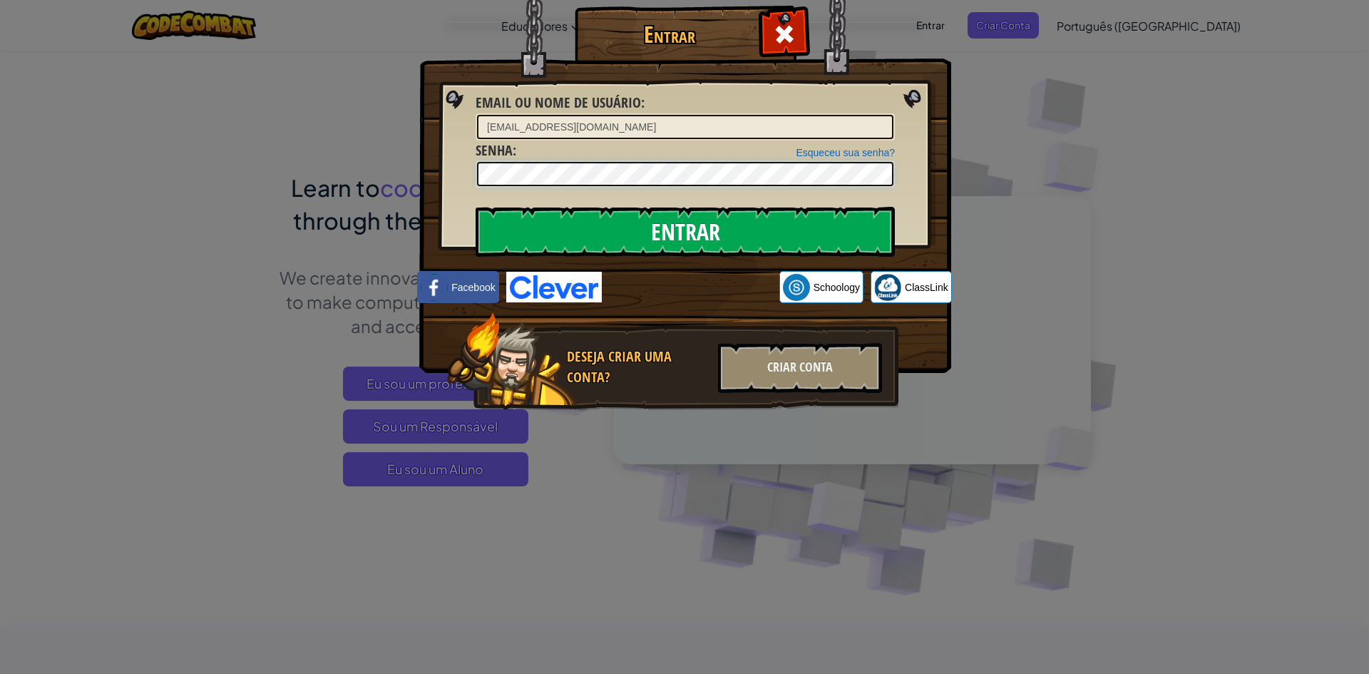  Describe the element at coordinates (554, 287) in the screenshot. I see `img: clever-logo-blue.png` at that location.